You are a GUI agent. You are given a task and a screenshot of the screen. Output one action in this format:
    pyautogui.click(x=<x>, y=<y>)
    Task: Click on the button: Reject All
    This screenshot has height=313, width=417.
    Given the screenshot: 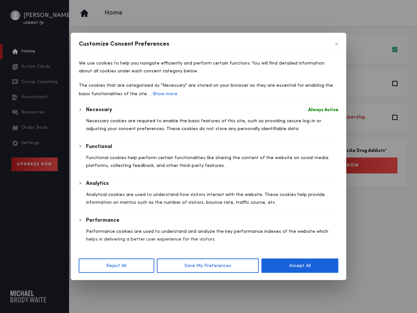 What is the action you would take?
    pyautogui.click(x=117, y=265)
    